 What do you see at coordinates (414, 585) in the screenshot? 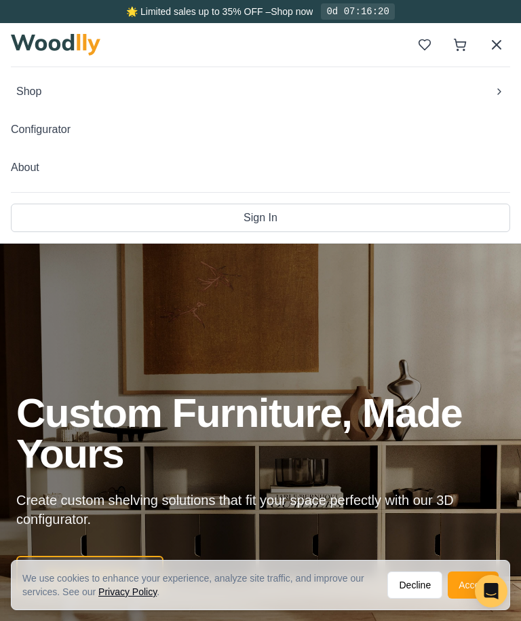
I see `button: Decline` at bounding box center [414, 585].